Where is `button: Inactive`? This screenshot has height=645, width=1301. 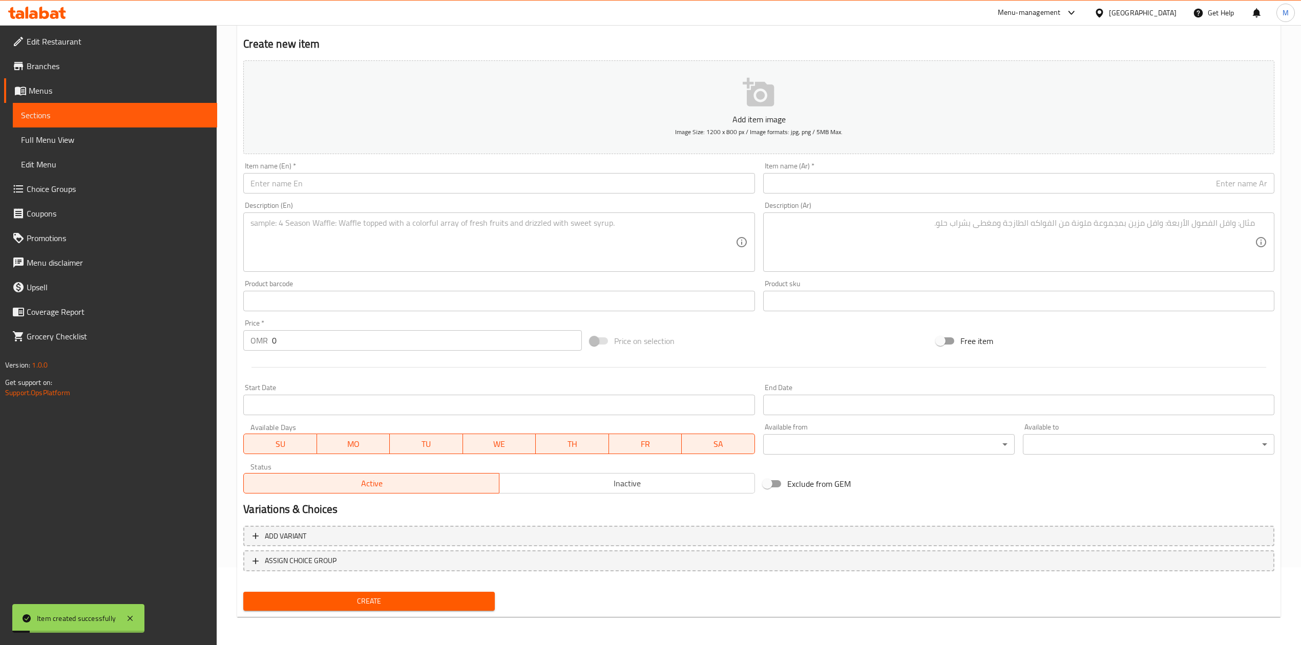 button: Inactive is located at coordinates (627, 483).